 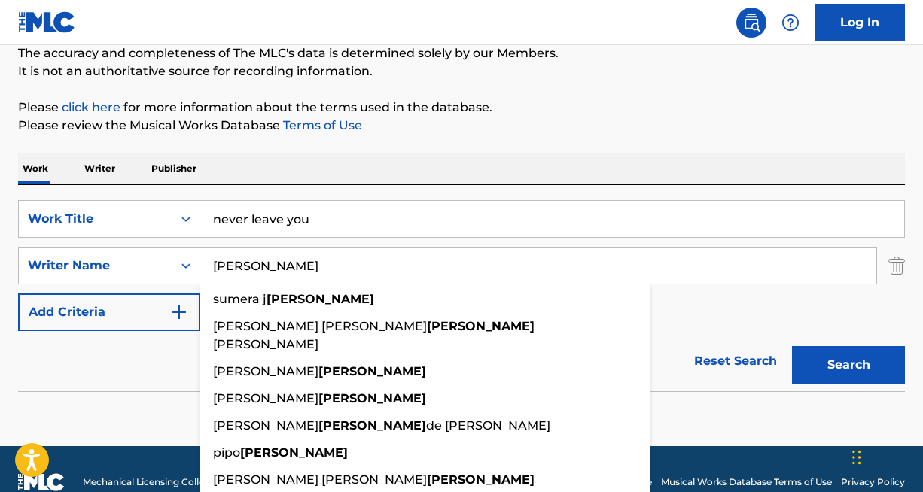 What do you see at coordinates (790, 23) in the screenshot?
I see `img: help` at bounding box center [790, 23].